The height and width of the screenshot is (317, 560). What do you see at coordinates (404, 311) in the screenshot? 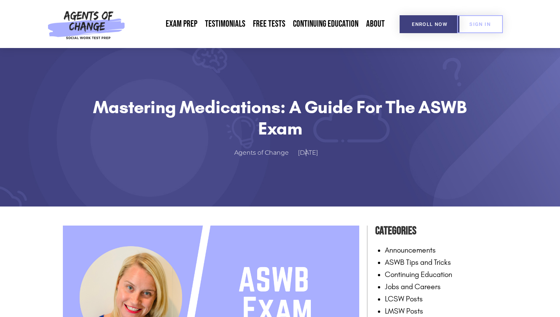
I see `a: LMSW Posts` at bounding box center [404, 311].